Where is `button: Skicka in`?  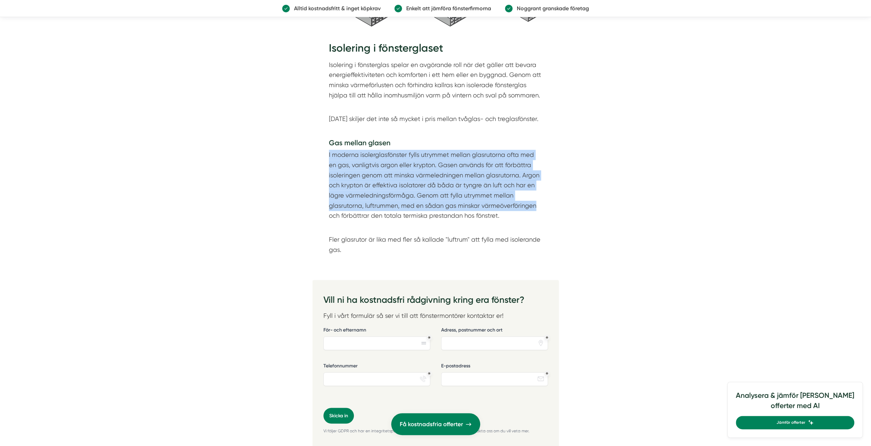
button: Skicka in is located at coordinates (338, 416).